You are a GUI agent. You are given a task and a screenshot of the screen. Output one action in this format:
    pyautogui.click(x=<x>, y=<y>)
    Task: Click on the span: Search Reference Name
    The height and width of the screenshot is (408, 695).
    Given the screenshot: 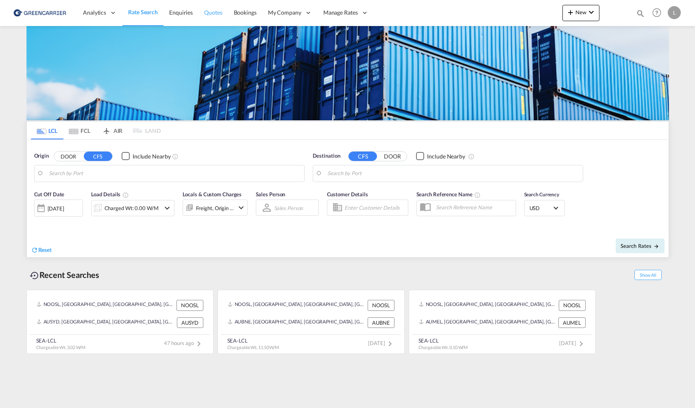 What is the action you would take?
    pyautogui.click(x=448, y=194)
    